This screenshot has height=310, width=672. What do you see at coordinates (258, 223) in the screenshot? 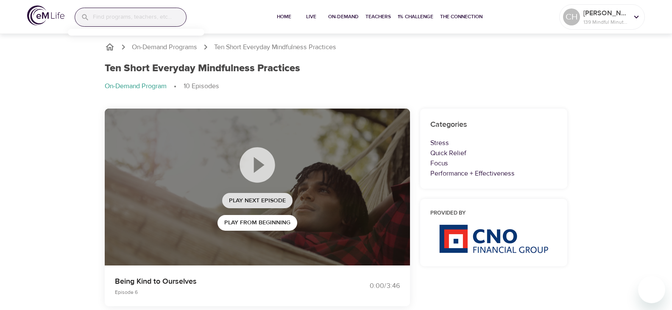
I see `button: Play from beginning` at bounding box center [258, 223].